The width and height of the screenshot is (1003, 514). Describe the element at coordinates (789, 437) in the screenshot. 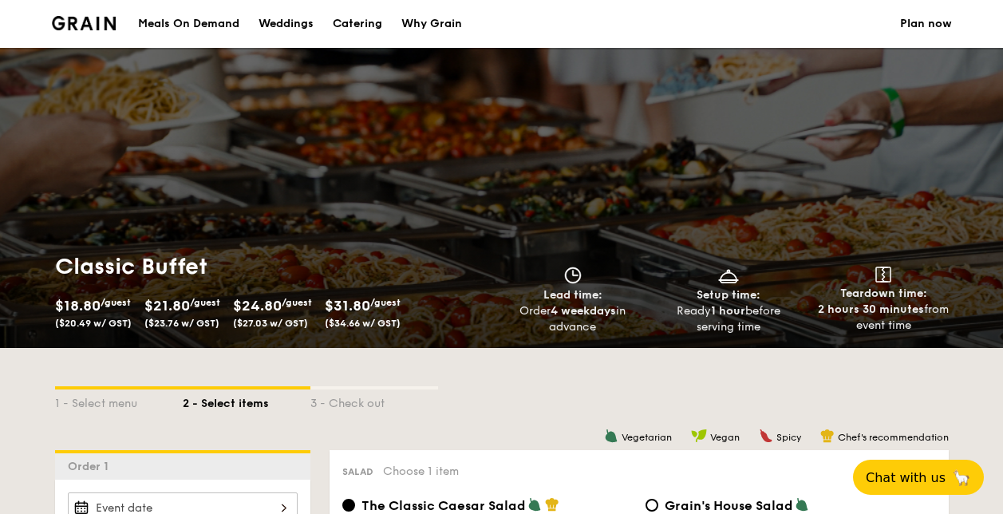

I see `span: Spicy` at that location.